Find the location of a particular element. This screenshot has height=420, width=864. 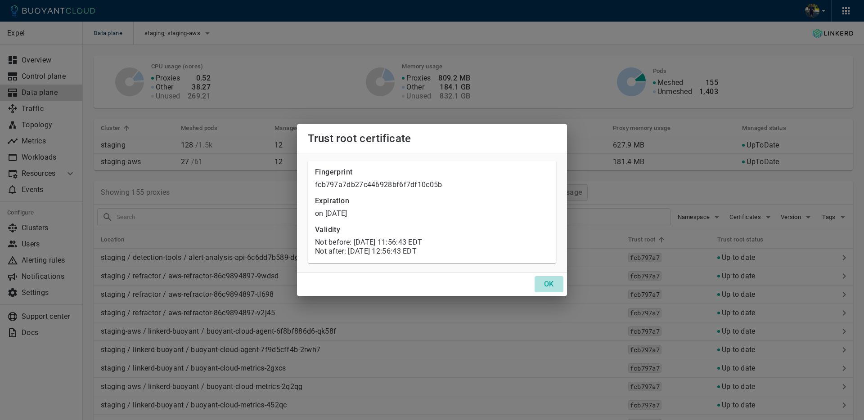

span: Mon, 18 Aug 2025 15:56:43 UTC is located at coordinates (388, 242).